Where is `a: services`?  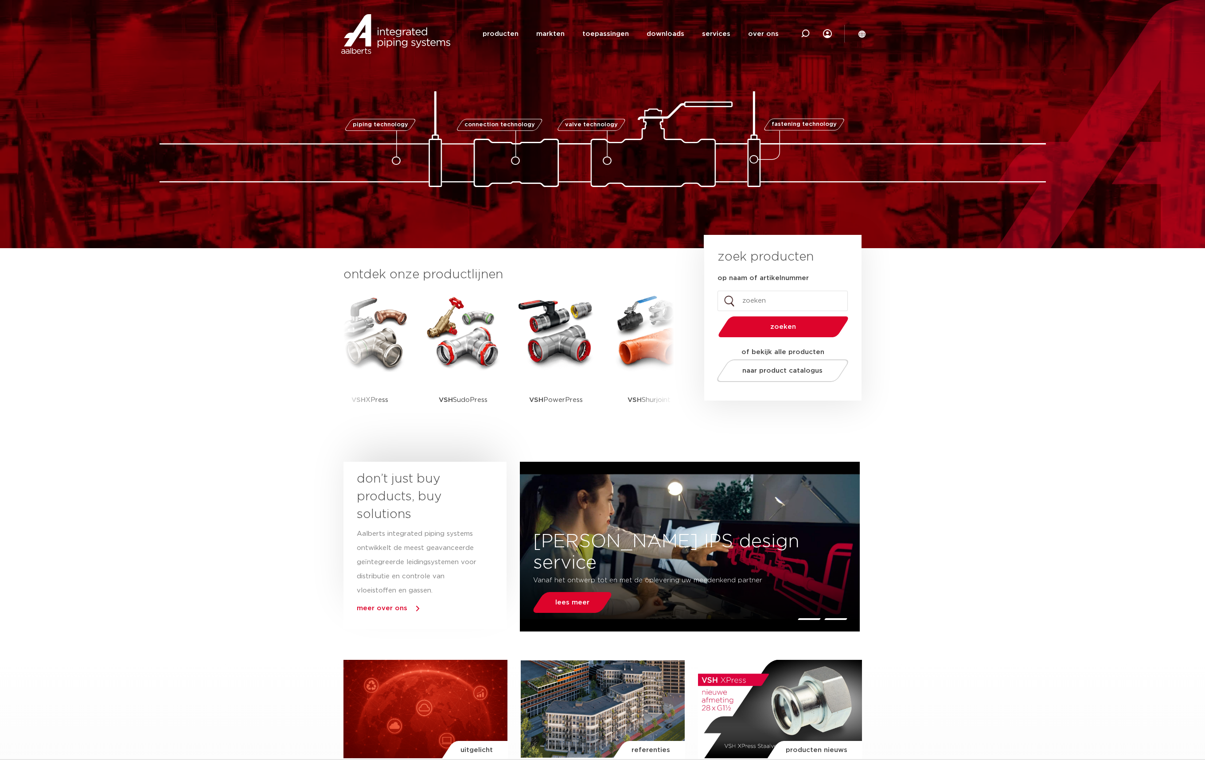 a: services is located at coordinates (716, 34).